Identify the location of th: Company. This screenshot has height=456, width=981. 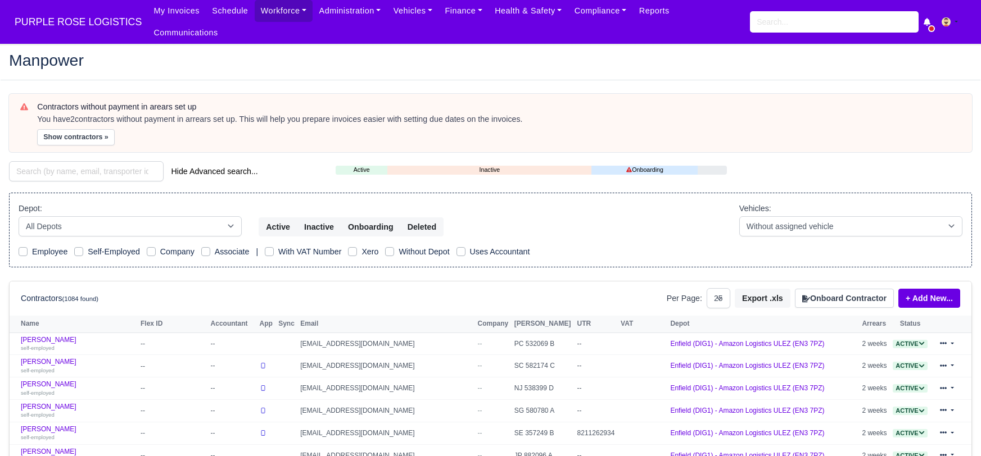
(492, 324).